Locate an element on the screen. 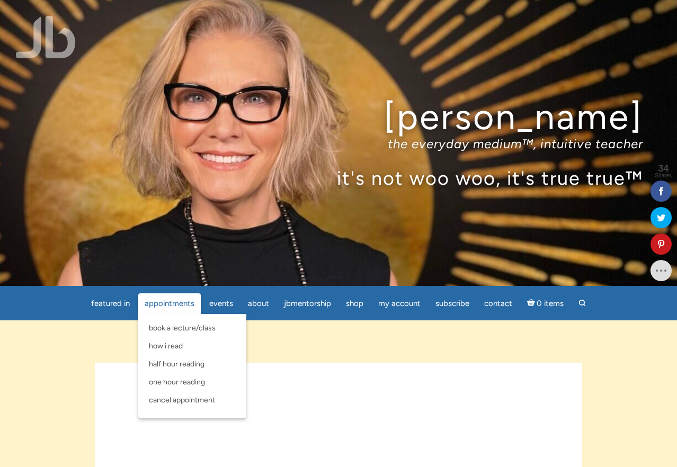 The height and width of the screenshot is (467, 677). span: One Hour Reading is located at coordinates (177, 382).